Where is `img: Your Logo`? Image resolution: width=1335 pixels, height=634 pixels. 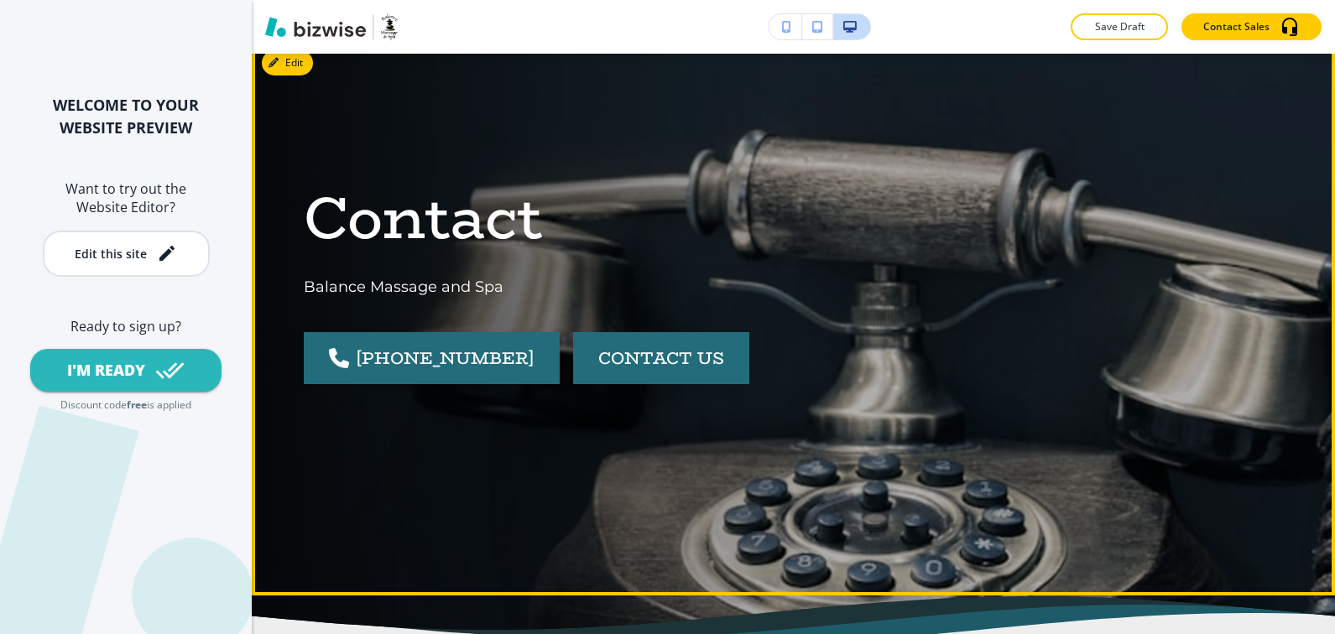
img: Your Logo is located at coordinates (389, 27).